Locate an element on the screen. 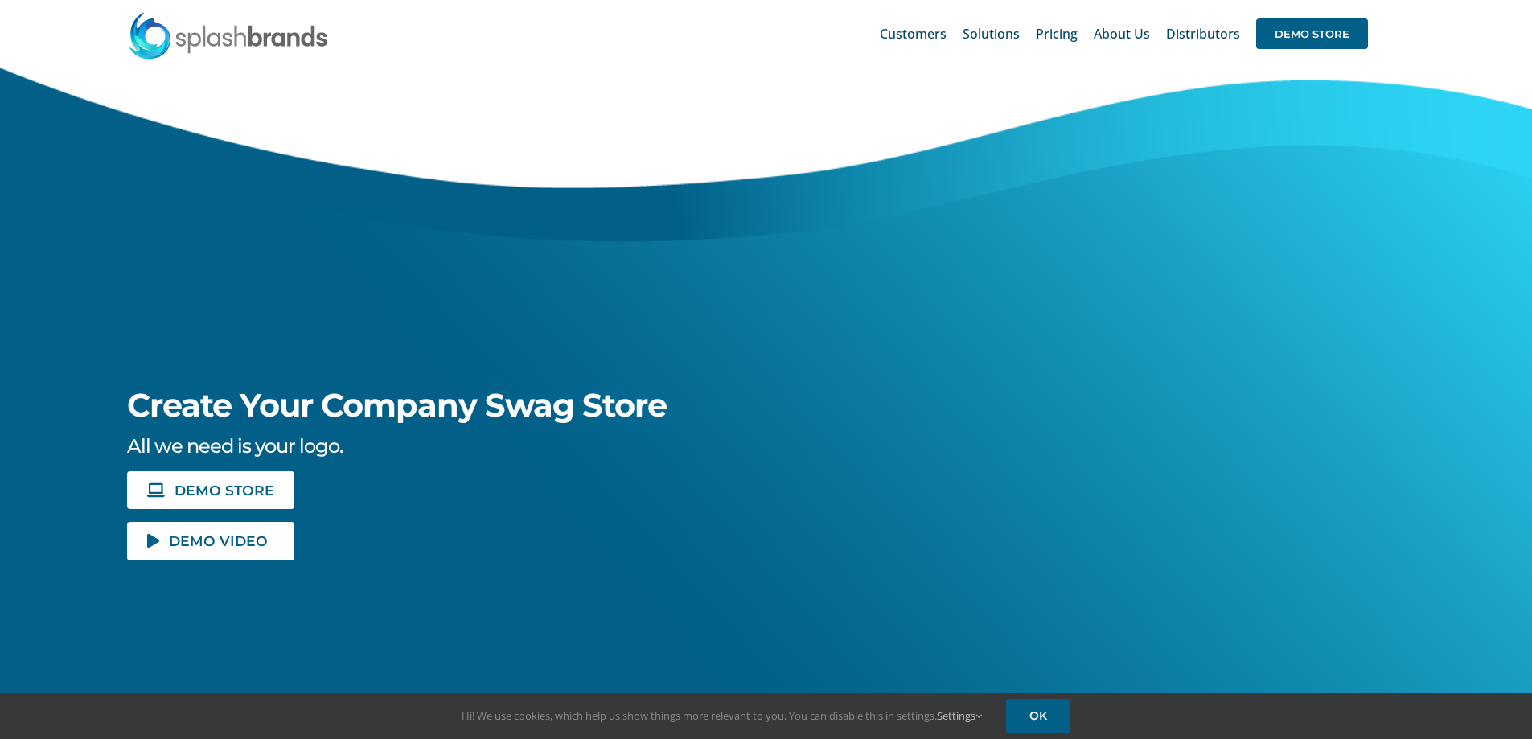 The height and width of the screenshot is (739, 1532). span: All we need is your logo. is located at coordinates (235, 446).